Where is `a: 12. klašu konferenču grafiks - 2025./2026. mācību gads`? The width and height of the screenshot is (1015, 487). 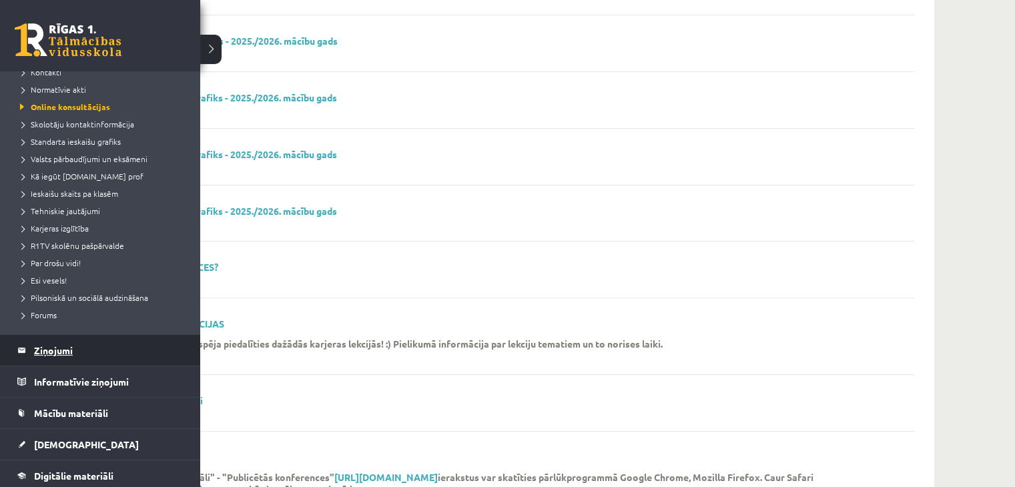
a: 12. klašu konferenču grafiks - 2025./2026. mācību gads is located at coordinates (219, 41).